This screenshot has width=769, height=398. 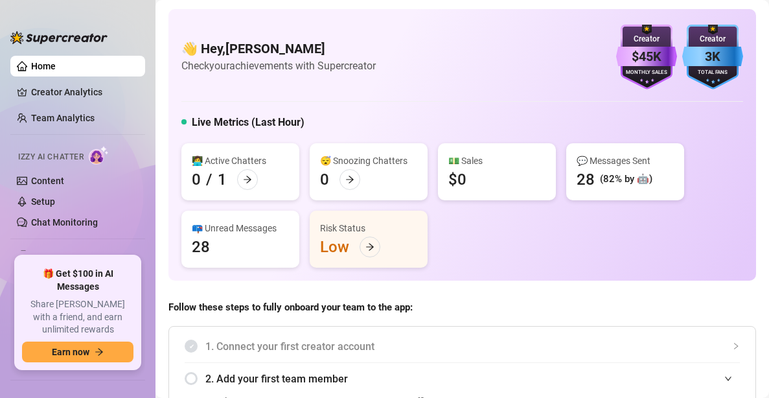 I want to click on span: Izzy AI Chatter, so click(x=51, y=157).